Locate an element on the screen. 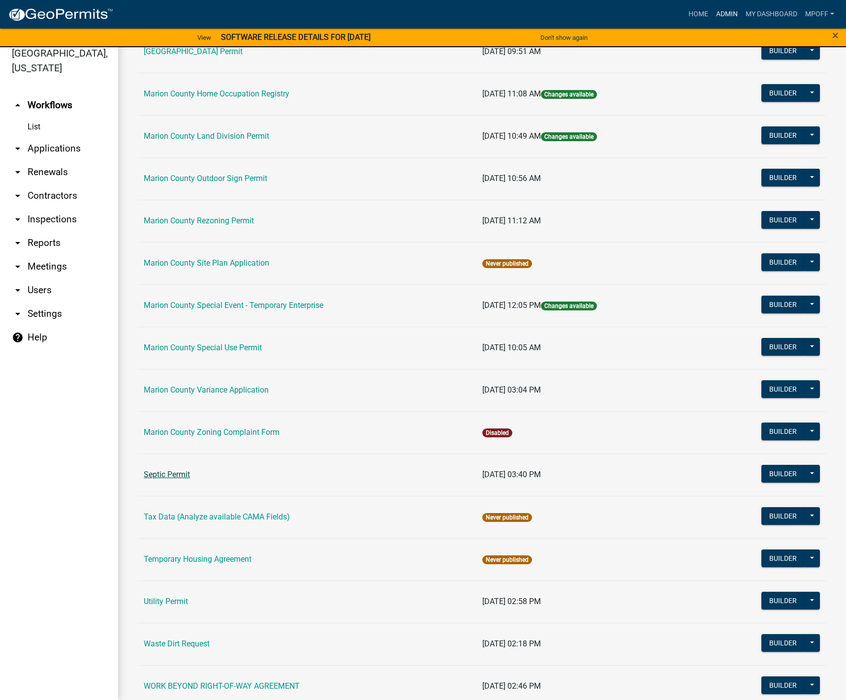 This screenshot has width=846, height=700. a: Marion County Rezoning Permit is located at coordinates (199, 221).